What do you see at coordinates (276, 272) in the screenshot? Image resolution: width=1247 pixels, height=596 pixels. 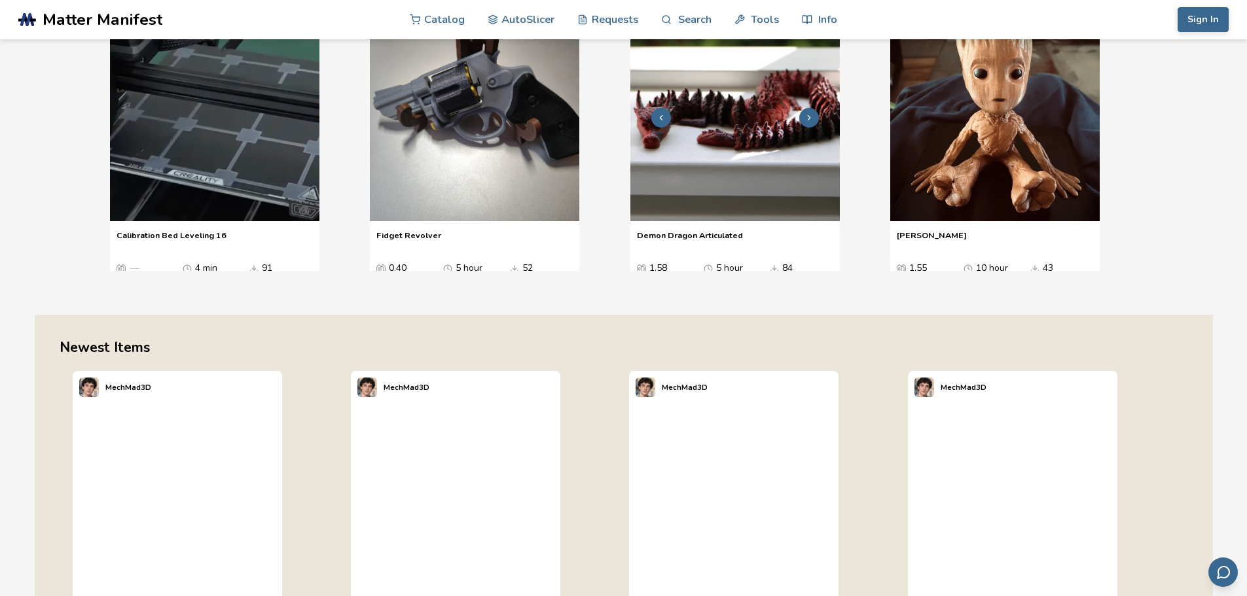 I see `div: 91` at bounding box center [276, 272].